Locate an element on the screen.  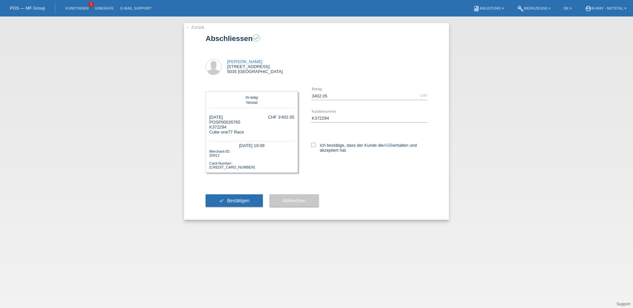
i: account_circle is located at coordinates (588, 9).